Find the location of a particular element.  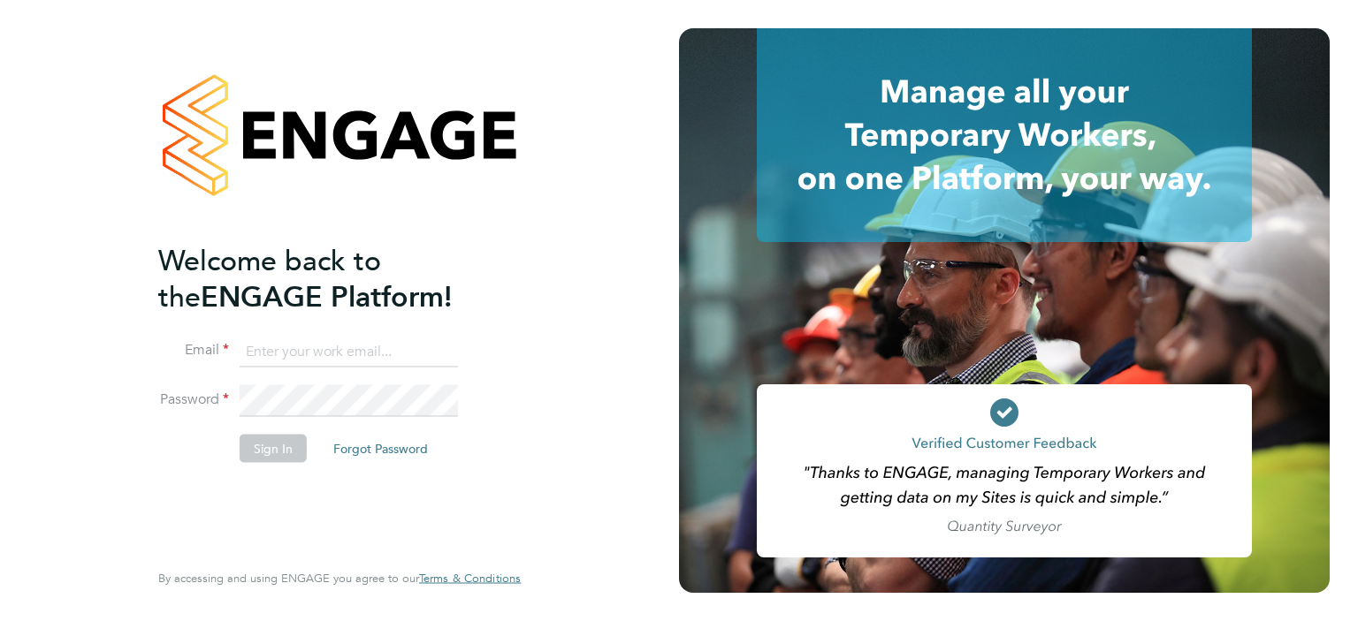

input: Enter your work email... is located at coordinates (348, 352).